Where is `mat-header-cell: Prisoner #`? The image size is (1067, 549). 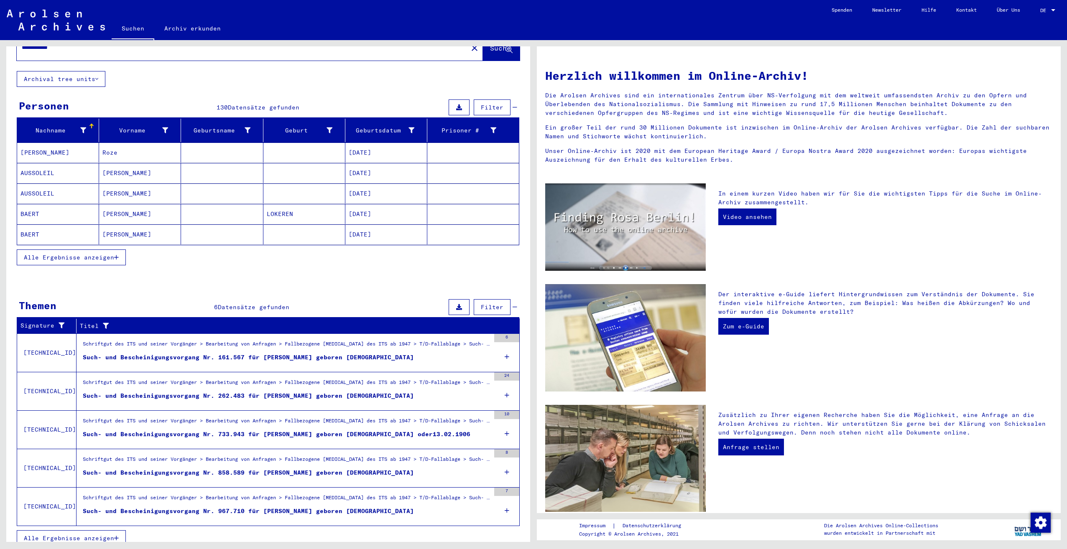 mat-header-cell: Prisoner # is located at coordinates (473, 130).